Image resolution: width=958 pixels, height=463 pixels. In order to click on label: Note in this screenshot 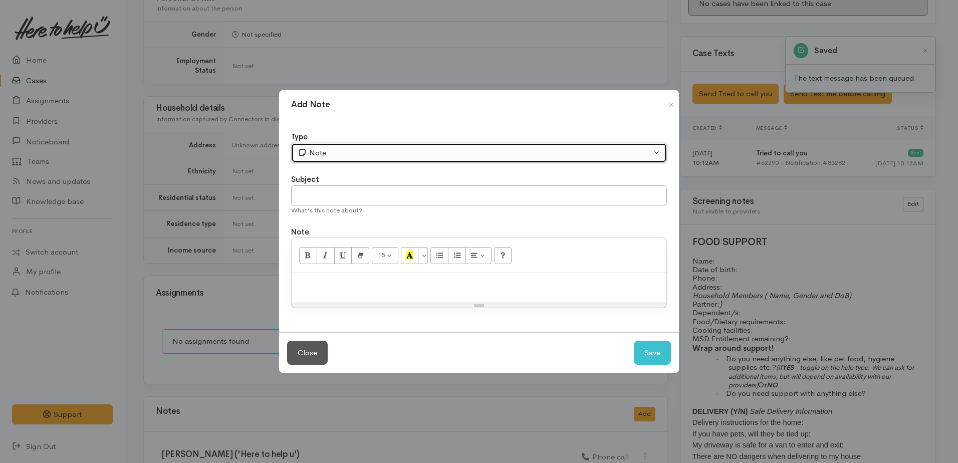, I will do `click(300, 232)`.